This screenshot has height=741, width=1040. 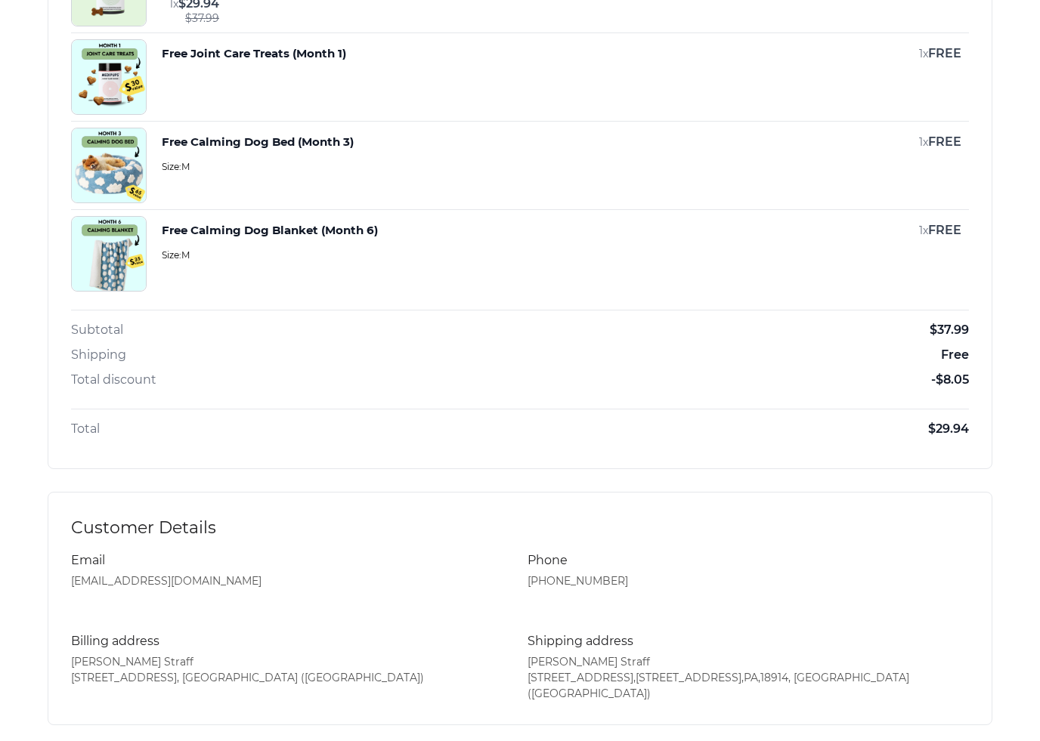 I want to click on img: Free Calming Dog Bed (Month 3), so click(x=109, y=166).